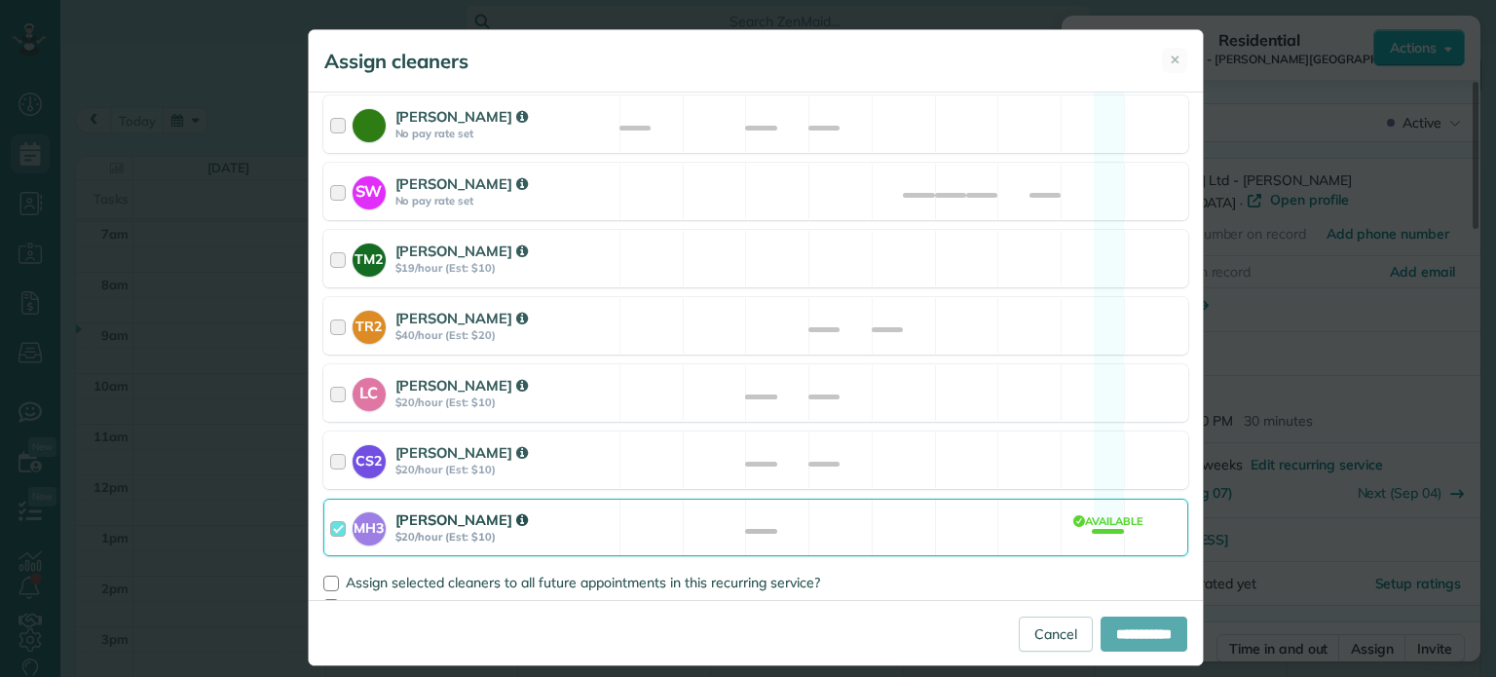 The width and height of the screenshot is (1496, 677). Describe the element at coordinates (369, 392) in the screenshot. I see `strong: LC` at that location.